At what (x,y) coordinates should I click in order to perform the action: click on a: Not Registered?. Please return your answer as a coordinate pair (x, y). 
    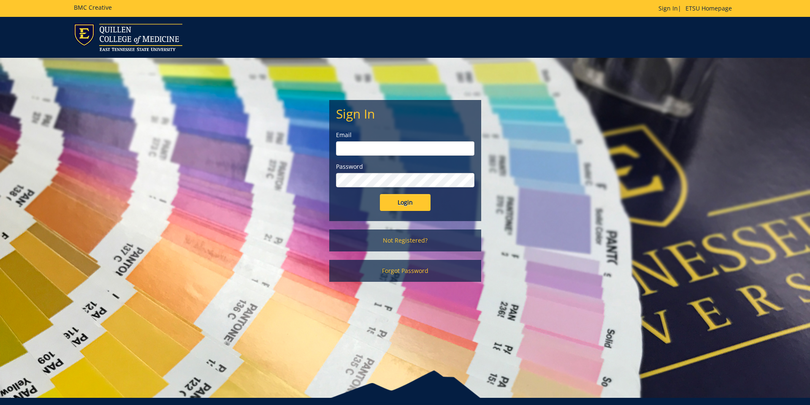
    Looking at the image, I should click on (405, 241).